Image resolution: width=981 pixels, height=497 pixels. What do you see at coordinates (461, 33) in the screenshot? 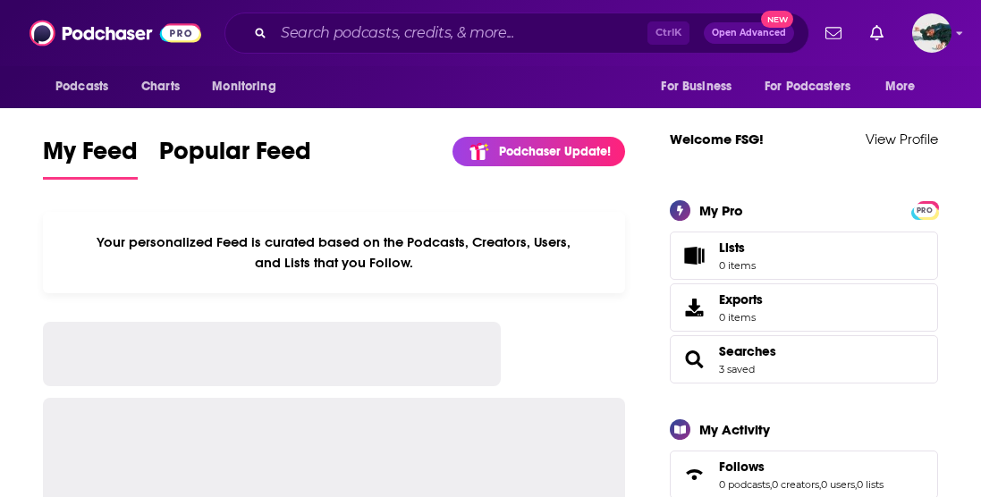
I see `input: Search podcasts, credits, & more...` at bounding box center [461, 33].